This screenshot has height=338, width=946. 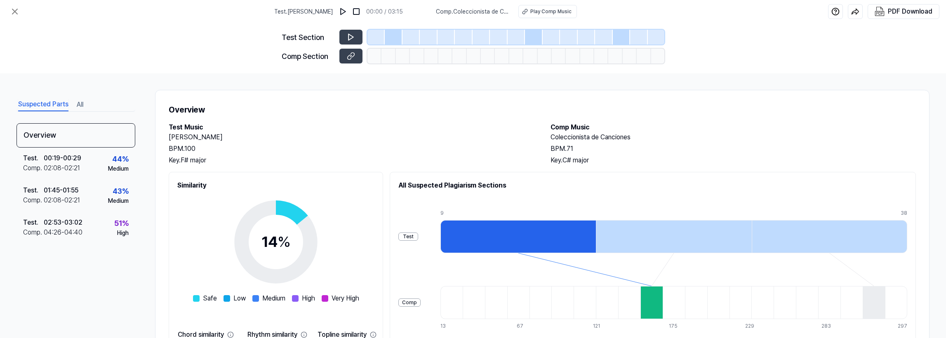 What do you see at coordinates (123, 233) in the screenshot?
I see `div: High` at bounding box center [123, 233].